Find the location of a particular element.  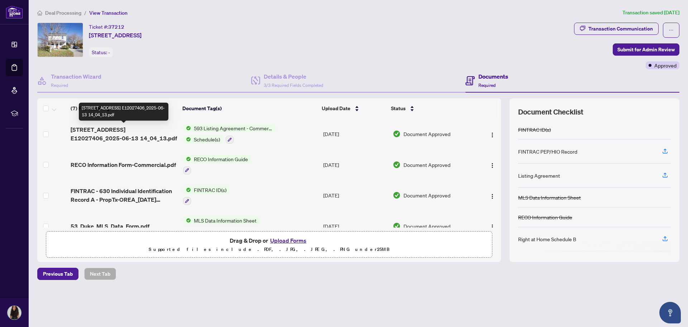

button: Submit for Admin Review is located at coordinates (646, 49).